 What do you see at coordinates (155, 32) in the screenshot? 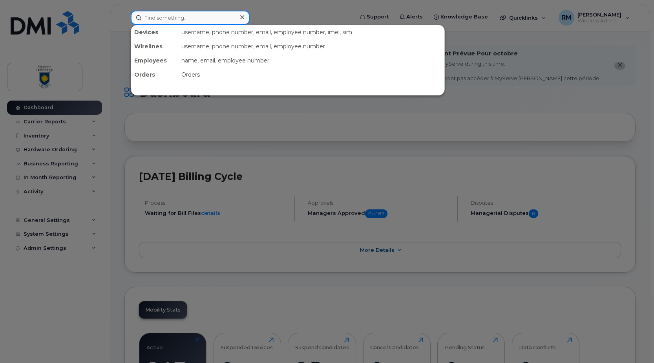
I see `div: Devices` at bounding box center [155, 32].